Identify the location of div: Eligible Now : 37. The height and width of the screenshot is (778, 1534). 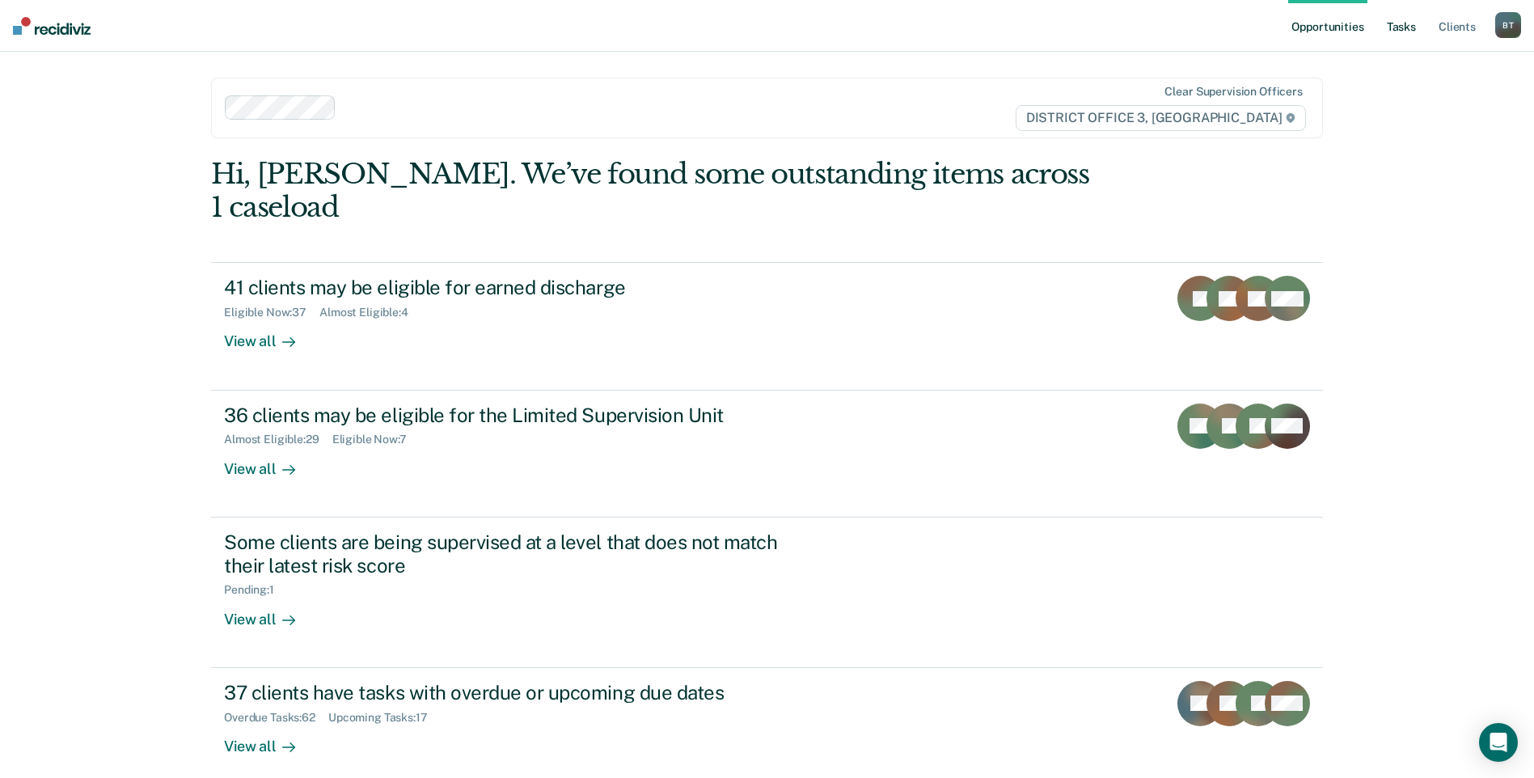
(272, 312).